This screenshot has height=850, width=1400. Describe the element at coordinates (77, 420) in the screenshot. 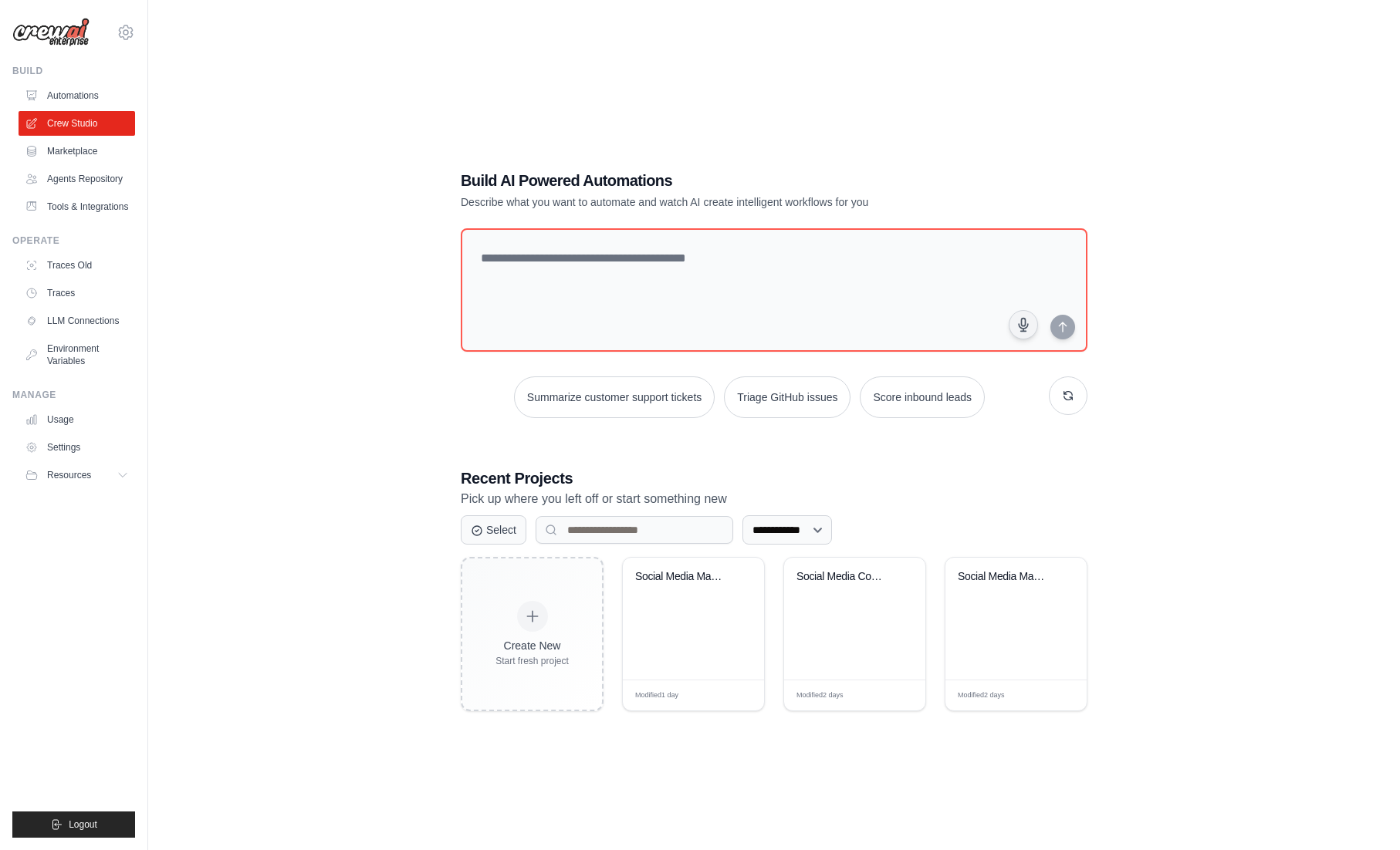

I see `a: Usage` at that location.